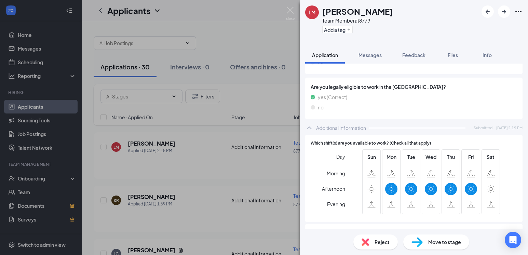 The width and height of the screenshot is (528, 255). What do you see at coordinates (312, 12) in the screenshot?
I see `div: LM` at bounding box center [312, 12].